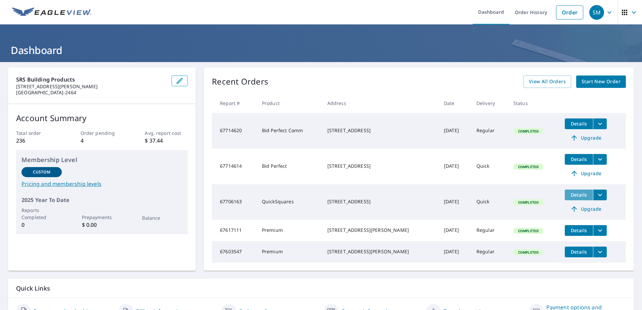 The height and width of the screenshot is (310, 642). What do you see at coordinates (240, 82) in the screenshot?
I see `p: Recent Orders` at bounding box center [240, 82].